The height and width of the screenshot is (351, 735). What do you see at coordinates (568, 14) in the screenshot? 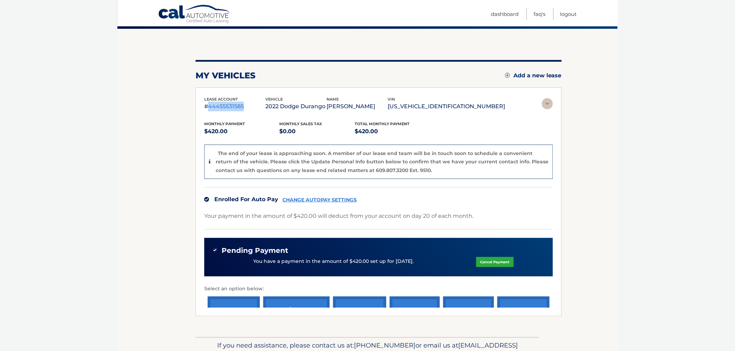
I see `a: Logout` at bounding box center [568, 14].